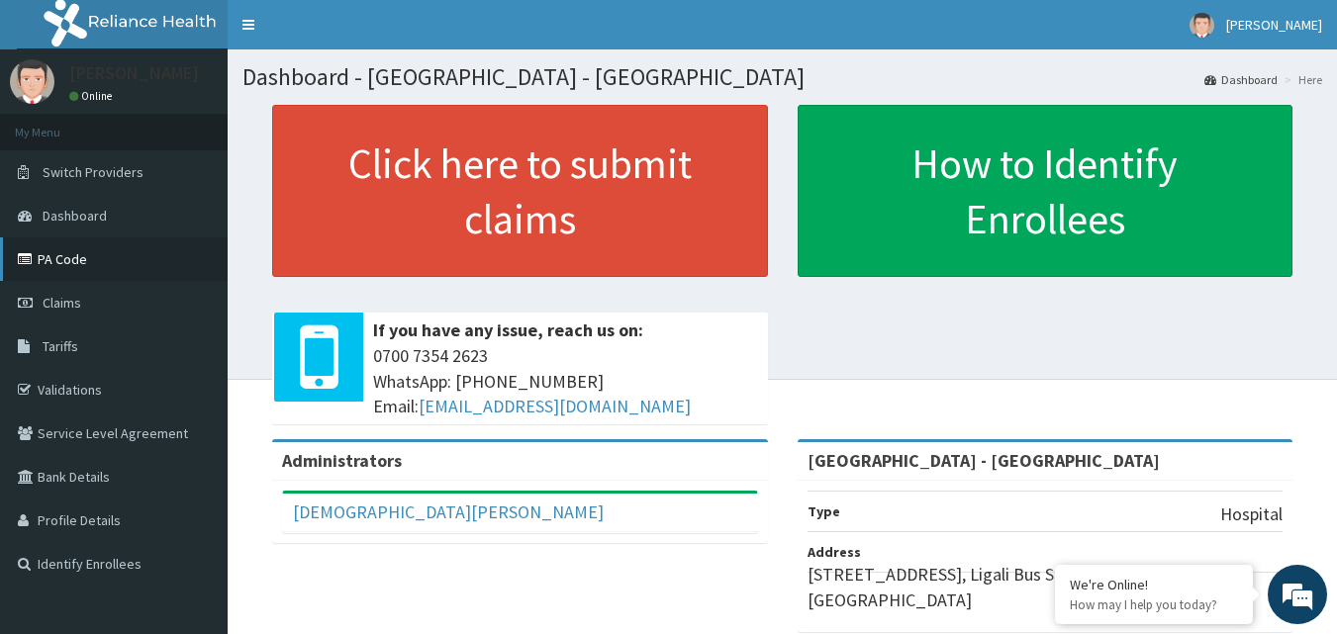 Image resolution: width=1337 pixels, height=634 pixels. I want to click on a: Online, so click(93, 96).